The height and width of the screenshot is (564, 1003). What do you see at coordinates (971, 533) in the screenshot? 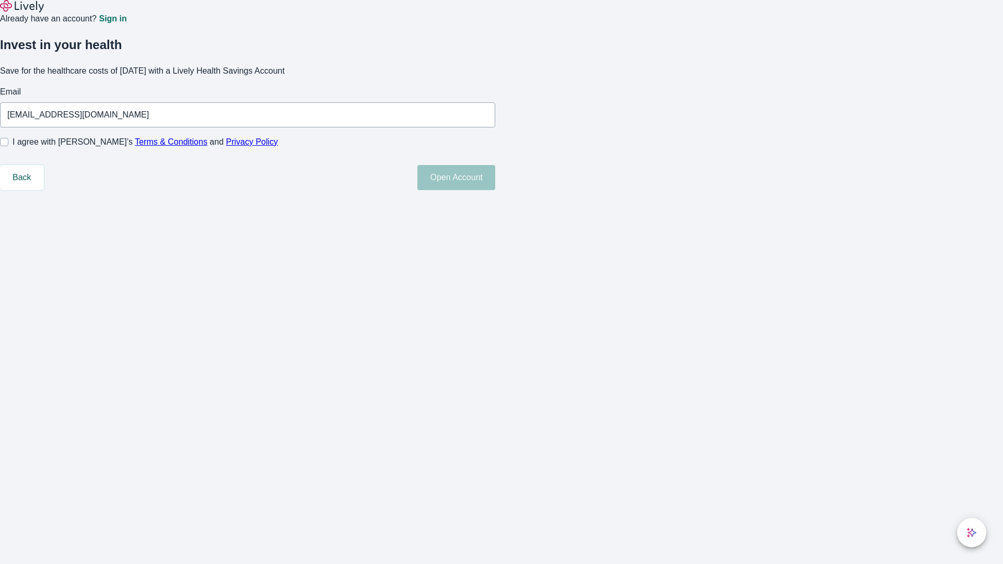
I see `svg: Lively AI Assistant` at bounding box center [971, 533].